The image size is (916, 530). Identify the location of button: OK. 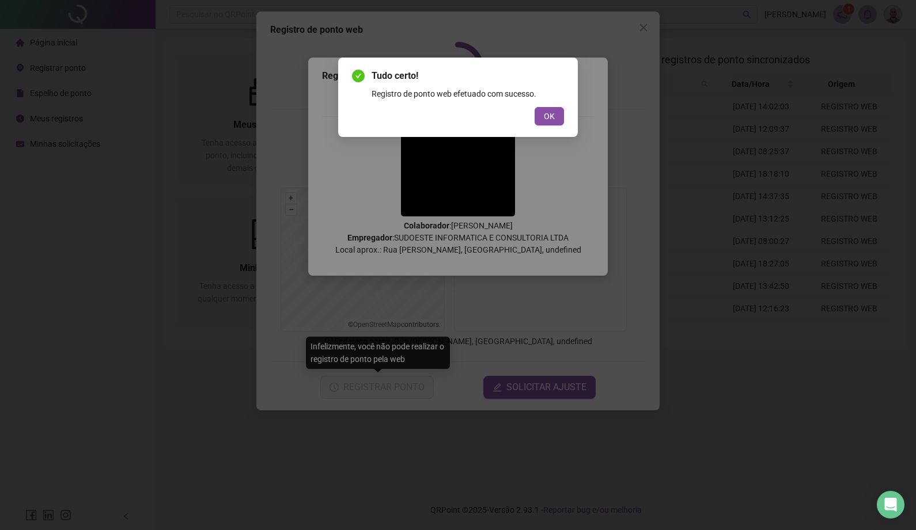
(549, 116).